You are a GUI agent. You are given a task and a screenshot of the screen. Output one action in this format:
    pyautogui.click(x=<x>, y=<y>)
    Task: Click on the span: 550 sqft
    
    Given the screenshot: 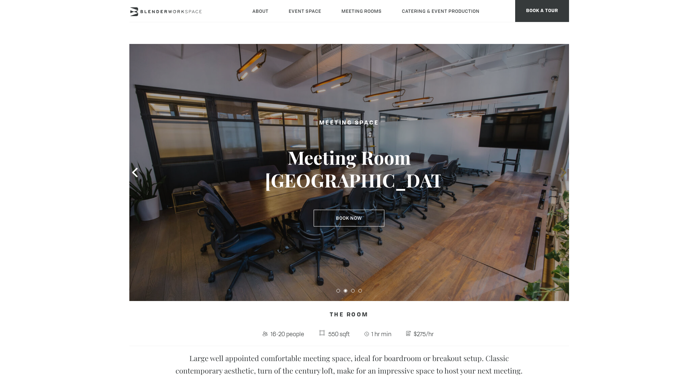 What is the action you would take?
    pyautogui.click(x=339, y=334)
    